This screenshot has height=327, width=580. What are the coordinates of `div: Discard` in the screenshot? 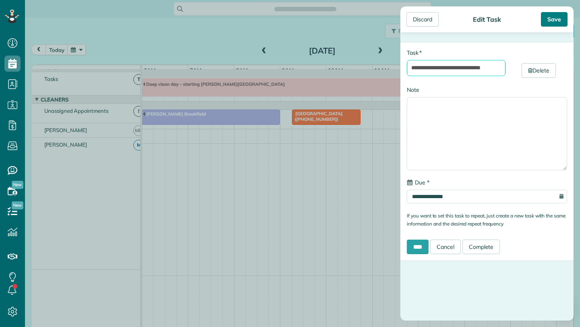 It's located at (422, 19).